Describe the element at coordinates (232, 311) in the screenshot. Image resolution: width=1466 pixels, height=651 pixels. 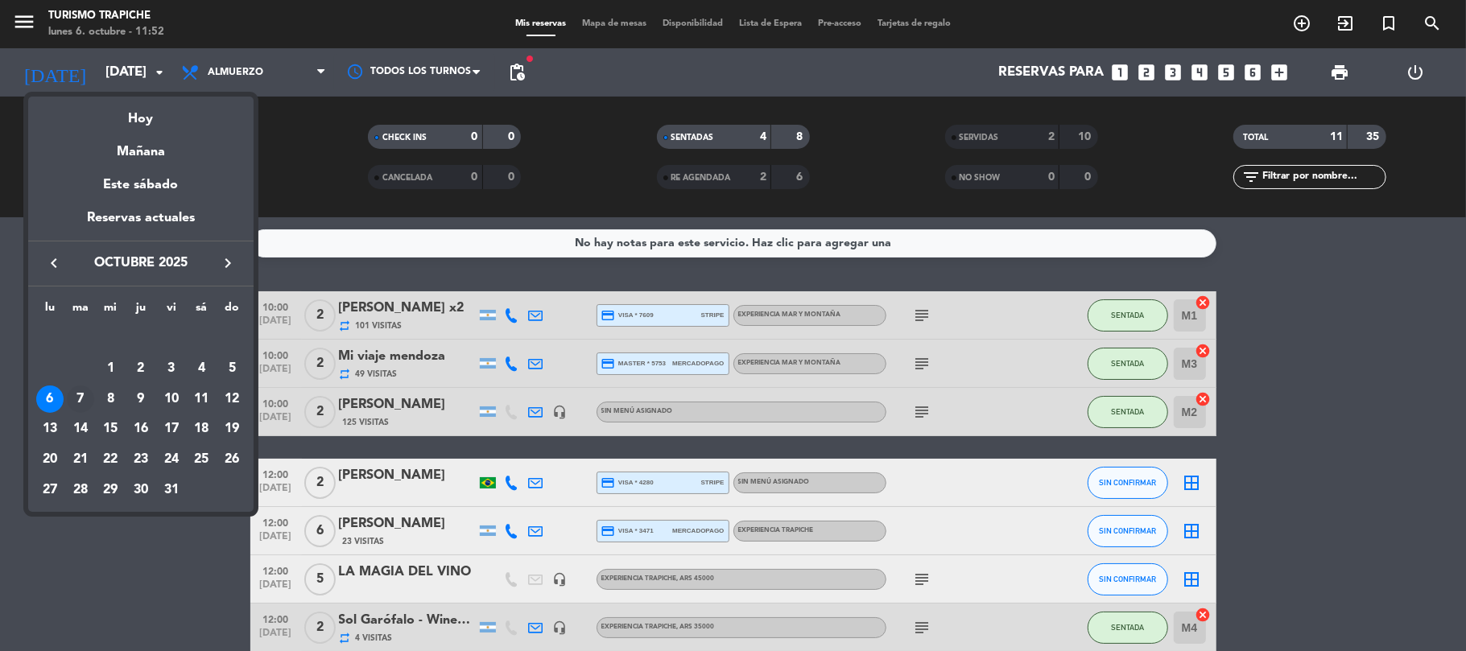
I see `th: domingo` at that location.